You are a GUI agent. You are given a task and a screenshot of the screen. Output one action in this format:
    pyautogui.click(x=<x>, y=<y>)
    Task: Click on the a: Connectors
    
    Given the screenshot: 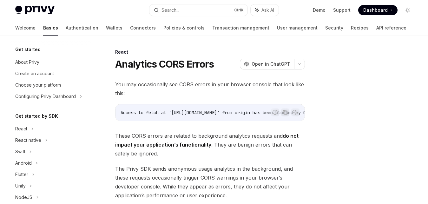 What is the action you would take?
    pyautogui.click(x=143, y=28)
    